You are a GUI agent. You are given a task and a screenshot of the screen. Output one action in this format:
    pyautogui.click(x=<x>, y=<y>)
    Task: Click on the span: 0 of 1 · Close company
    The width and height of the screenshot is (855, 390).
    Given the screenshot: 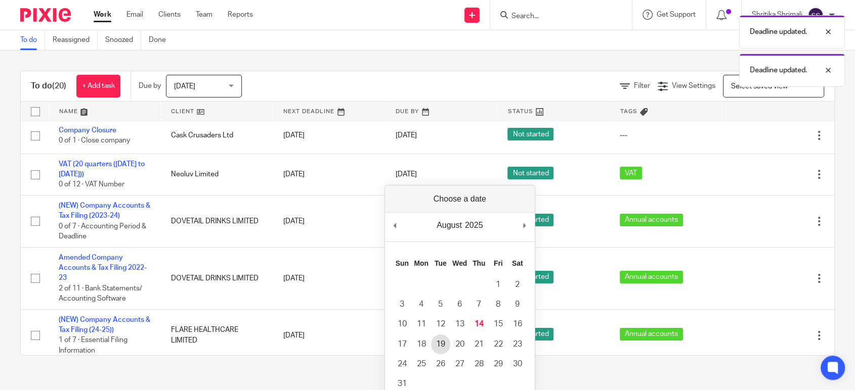 What is the action you would take?
    pyautogui.click(x=94, y=141)
    